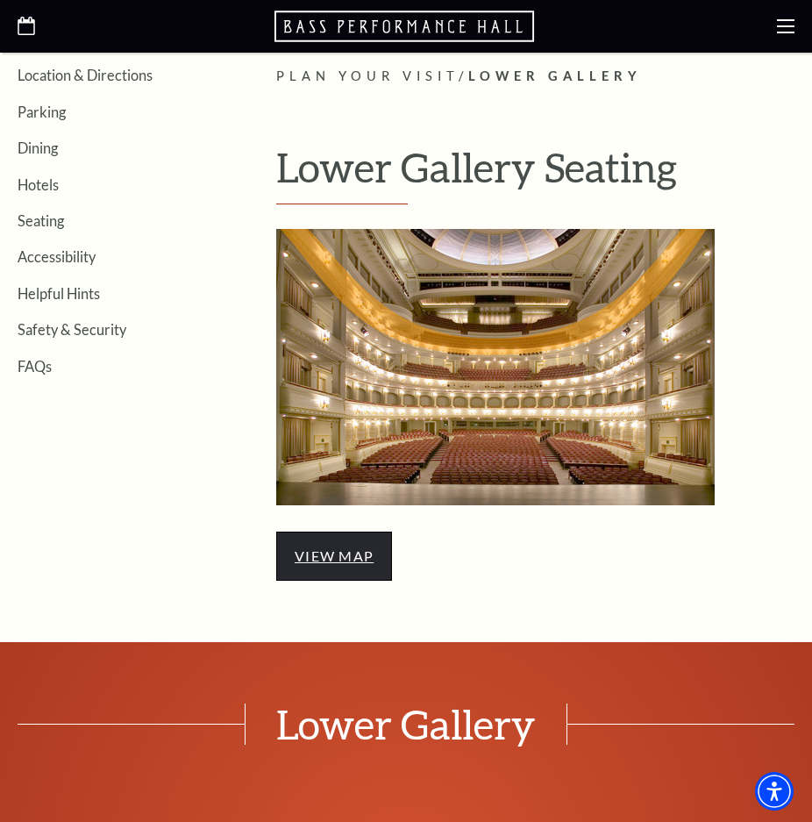 The width and height of the screenshot is (812, 822). Describe the element at coordinates (367, 75) in the screenshot. I see `span: Plan Your Visit` at that location.